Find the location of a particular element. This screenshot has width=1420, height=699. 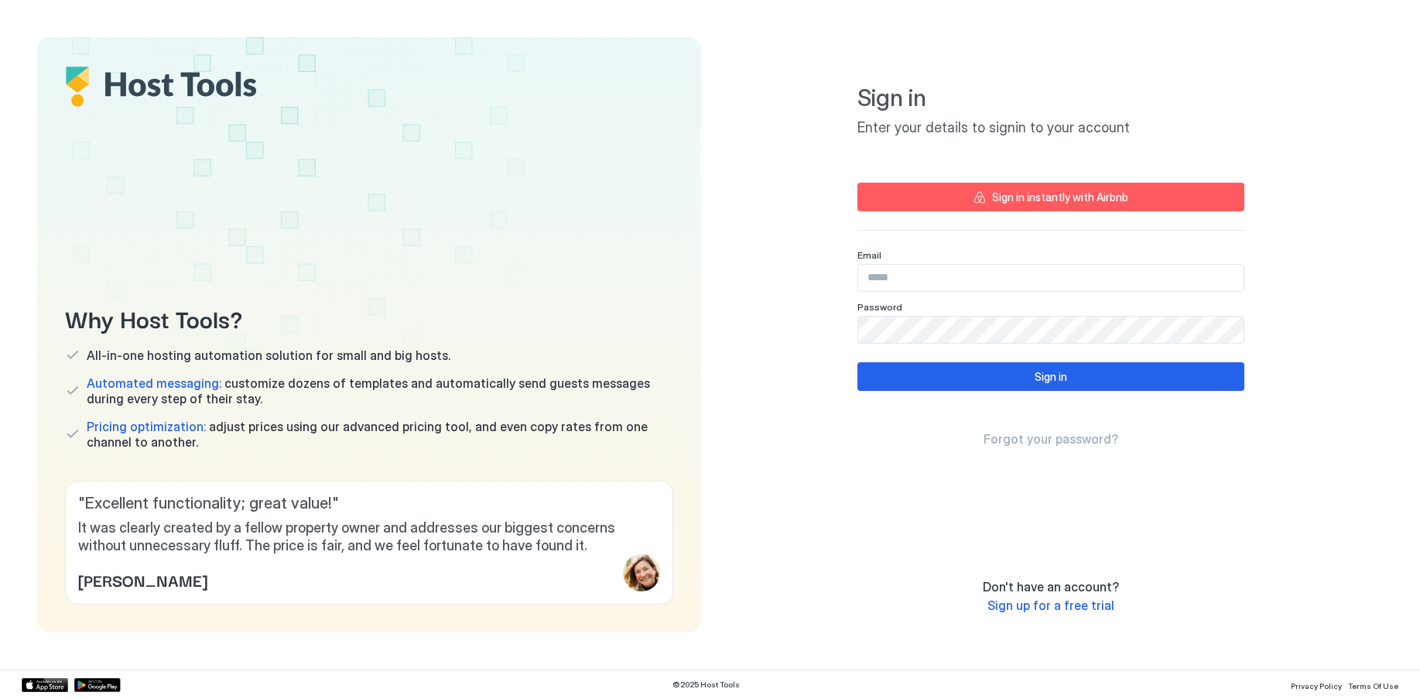

div: Google Play Store is located at coordinates (98, 685).